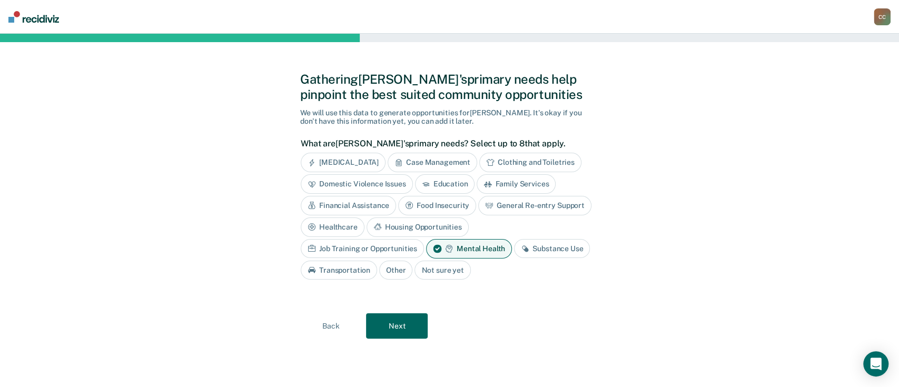 Image resolution: width=899 pixels, height=387 pixels. I want to click on div: Mental Health, so click(469, 249).